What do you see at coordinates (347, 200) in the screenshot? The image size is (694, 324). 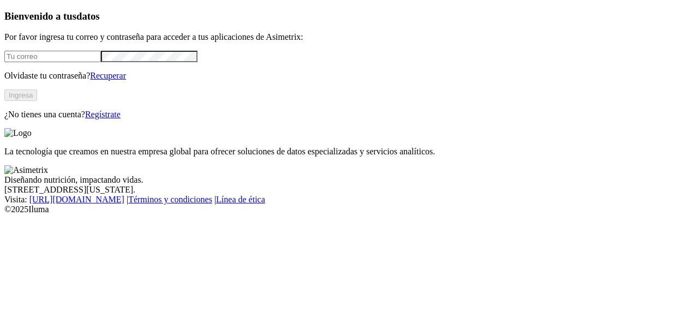 I see `div: Visita : | |` at bounding box center [347, 200].